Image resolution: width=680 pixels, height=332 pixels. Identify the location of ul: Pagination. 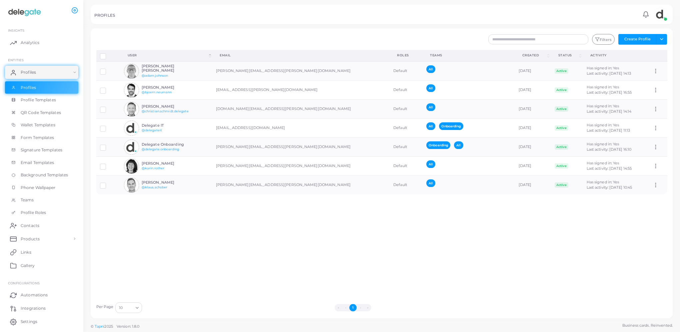
(353, 308).